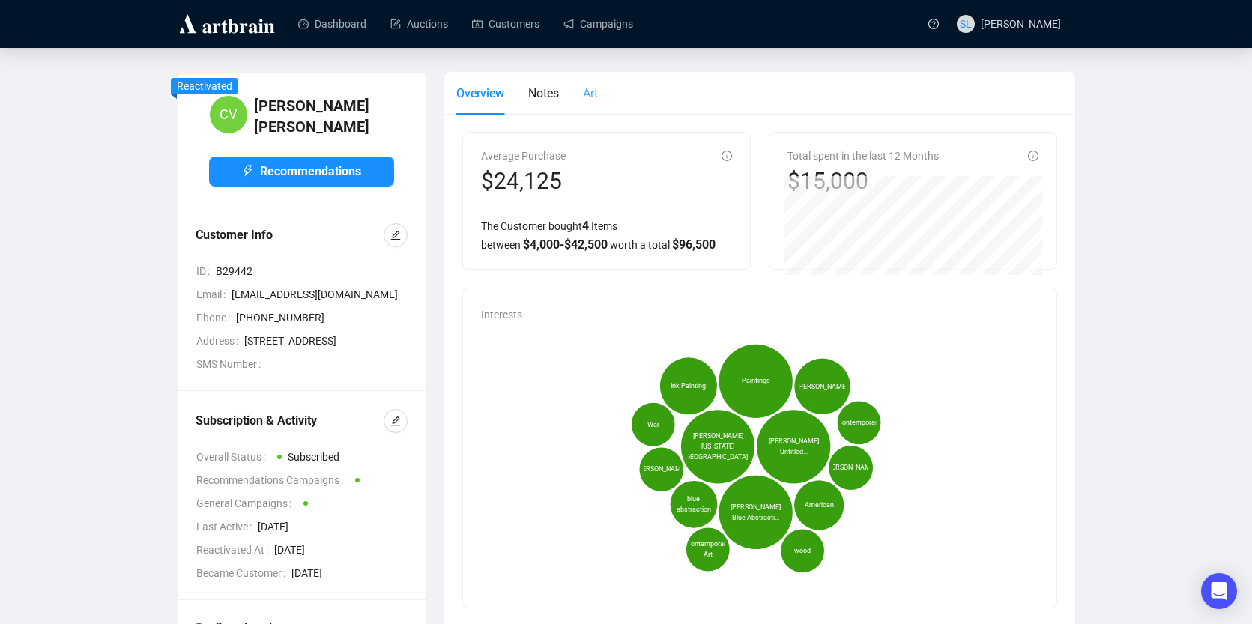  What do you see at coordinates (818, 505) in the screenshot?
I see `span: American` at bounding box center [818, 505].